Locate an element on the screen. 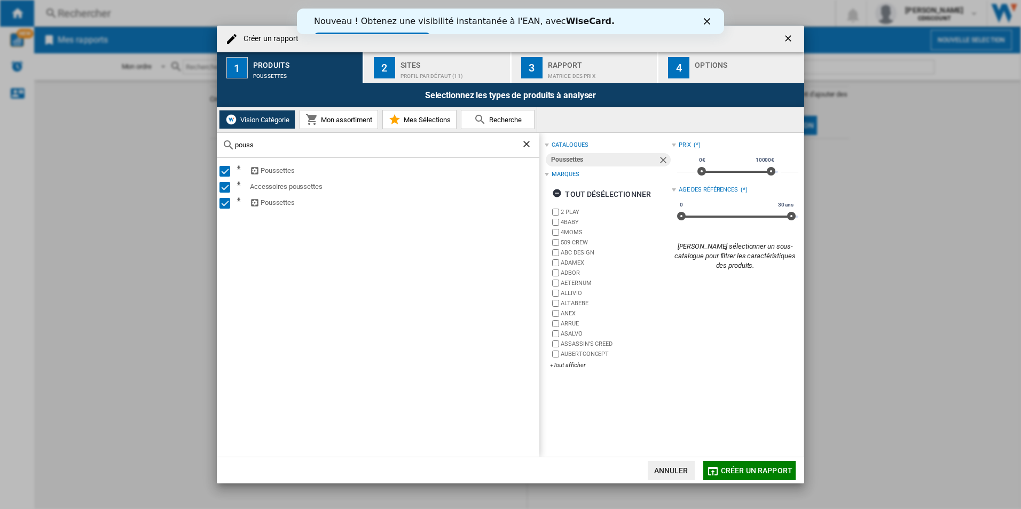 The width and height of the screenshot is (1021, 509). ng-md-icon: getI18NText('BUTTONS.CLOSE_DIALOG') is located at coordinates (789, 39).